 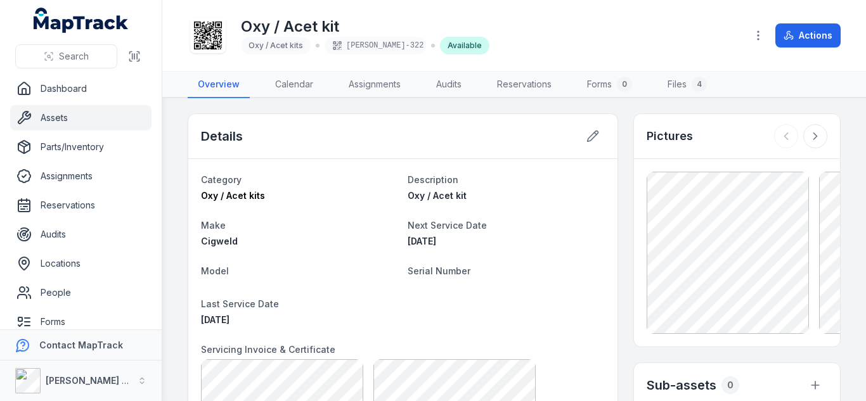 I want to click on span: Next Service Date, so click(x=447, y=225).